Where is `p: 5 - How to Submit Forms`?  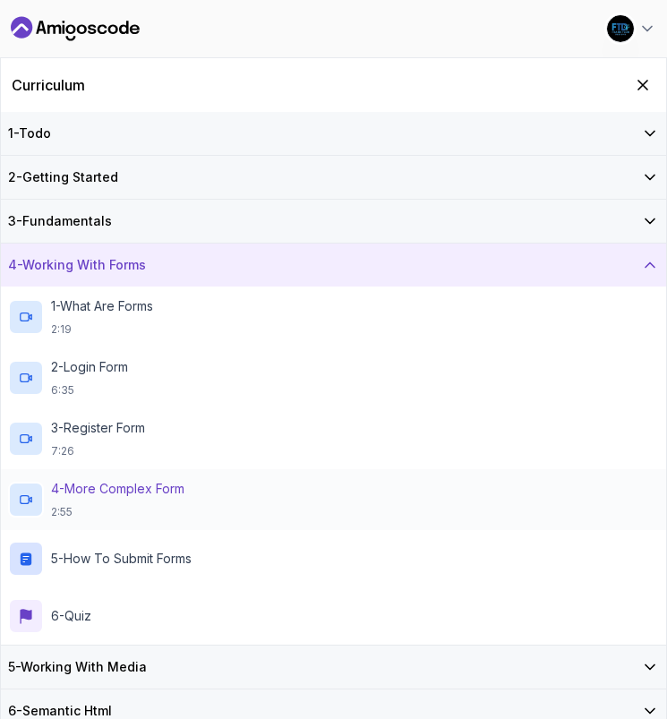 p: 5 - How to Submit Forms is located at coordinates (121, 559).